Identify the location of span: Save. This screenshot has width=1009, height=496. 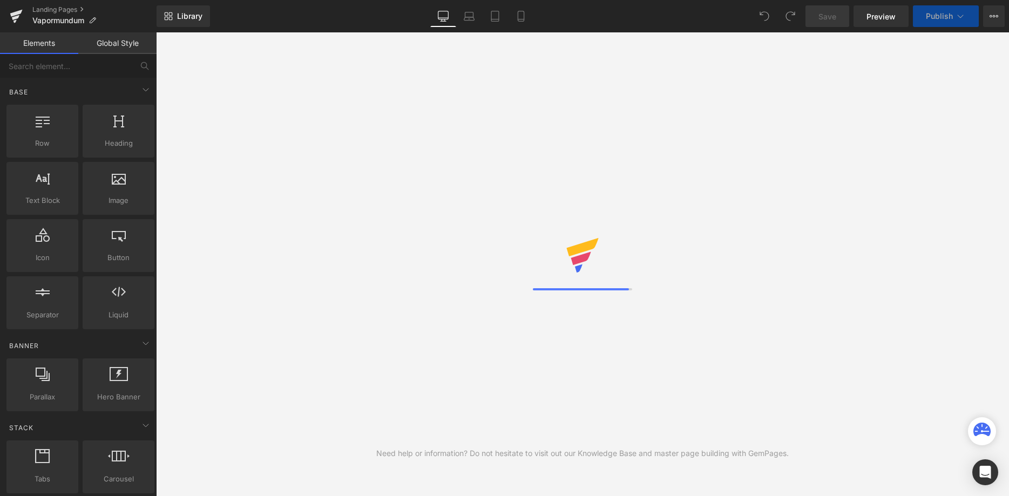
(827, 16).